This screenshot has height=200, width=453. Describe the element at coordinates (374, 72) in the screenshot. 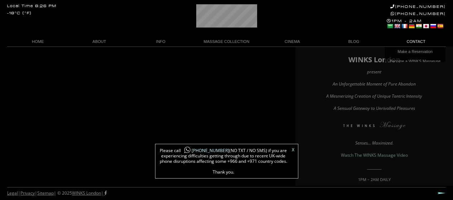

I see `em: present` at that location.